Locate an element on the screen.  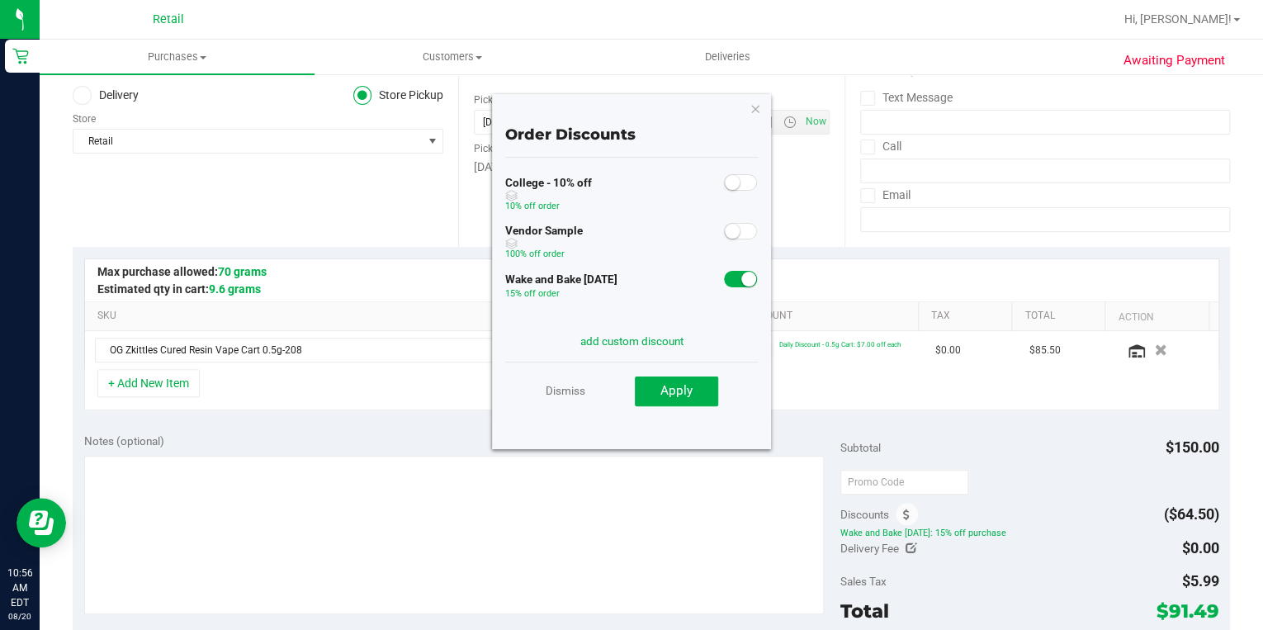
span: 100% off order is located at coordinates (535, 253).